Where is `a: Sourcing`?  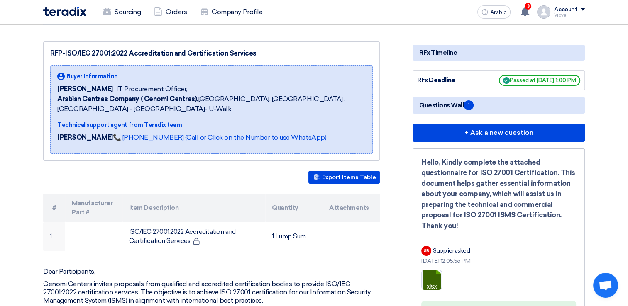 a: Sourcing is located at coordinates (122, 12).